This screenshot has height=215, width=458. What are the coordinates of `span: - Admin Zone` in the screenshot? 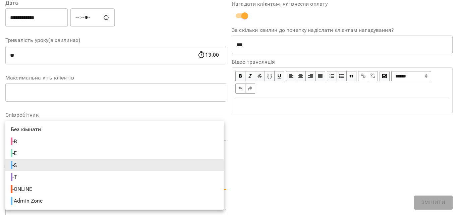 It's located at (28, 201).